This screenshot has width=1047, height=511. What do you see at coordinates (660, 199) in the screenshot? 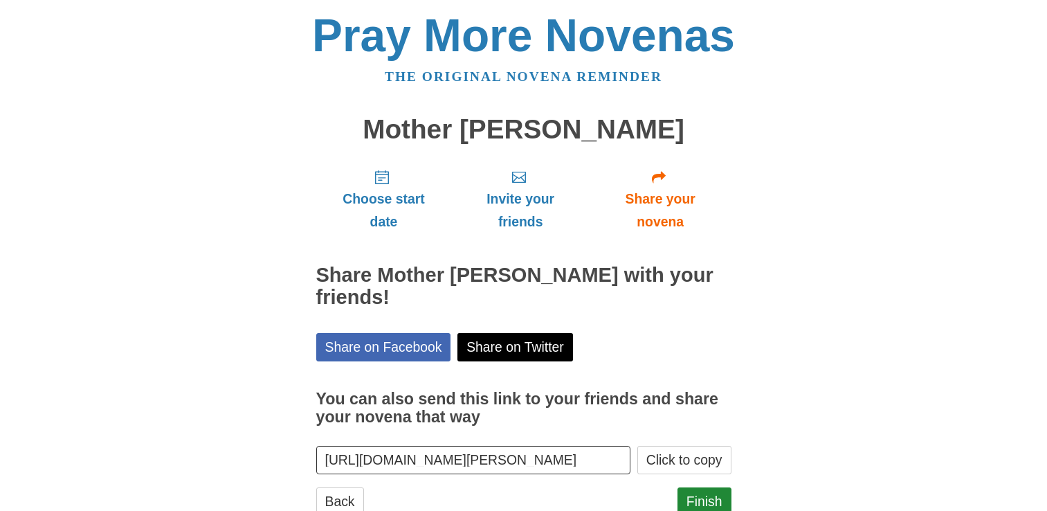
I see `a: Share your novena` at bounding box center [660, 199].